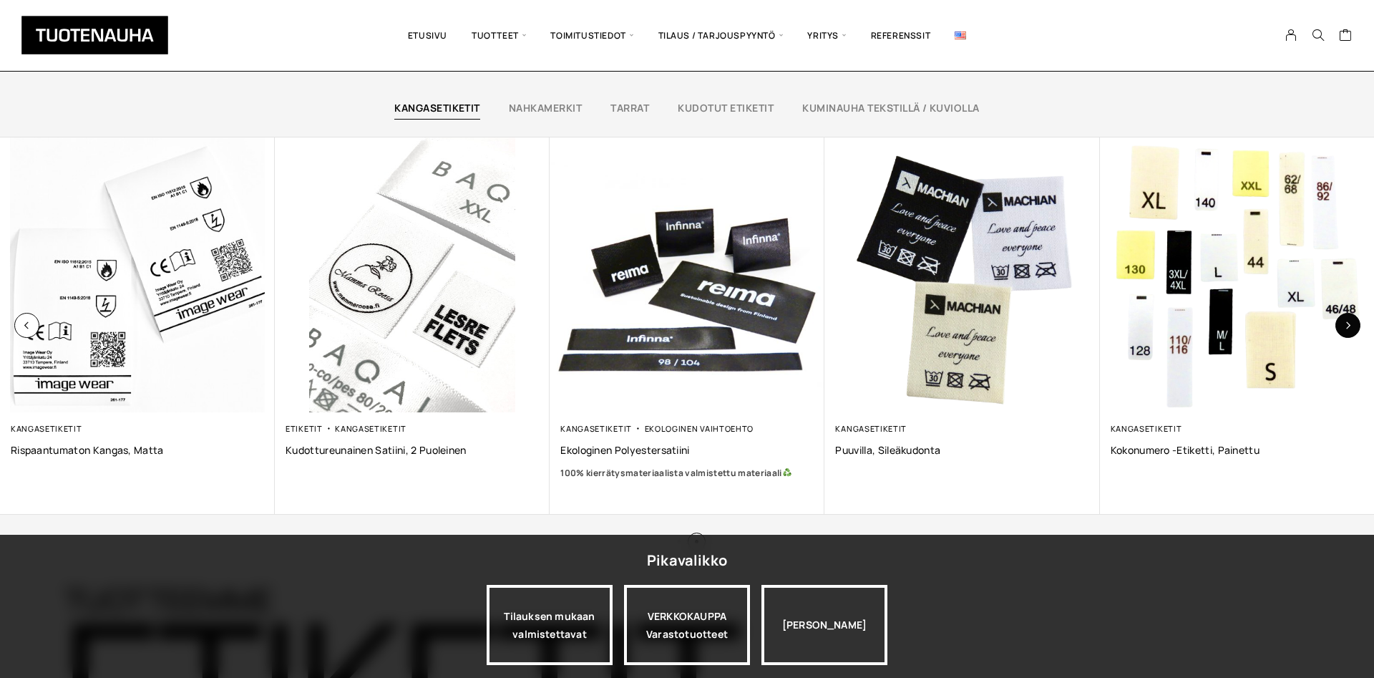 The height and width of the screenshot is (678, 1374). Describe the element at coordinates (412, 449) in the screenshot. I see `a: Kudottureunainen satiini, 2 puoleinen` at that location.